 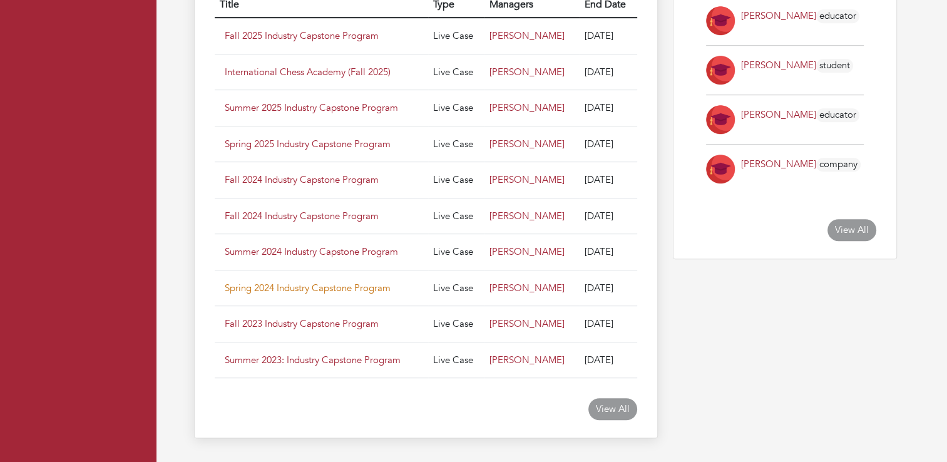 I want to click on a: Spring 2025 Industry Capstone Program, so click(x=307, y=144).